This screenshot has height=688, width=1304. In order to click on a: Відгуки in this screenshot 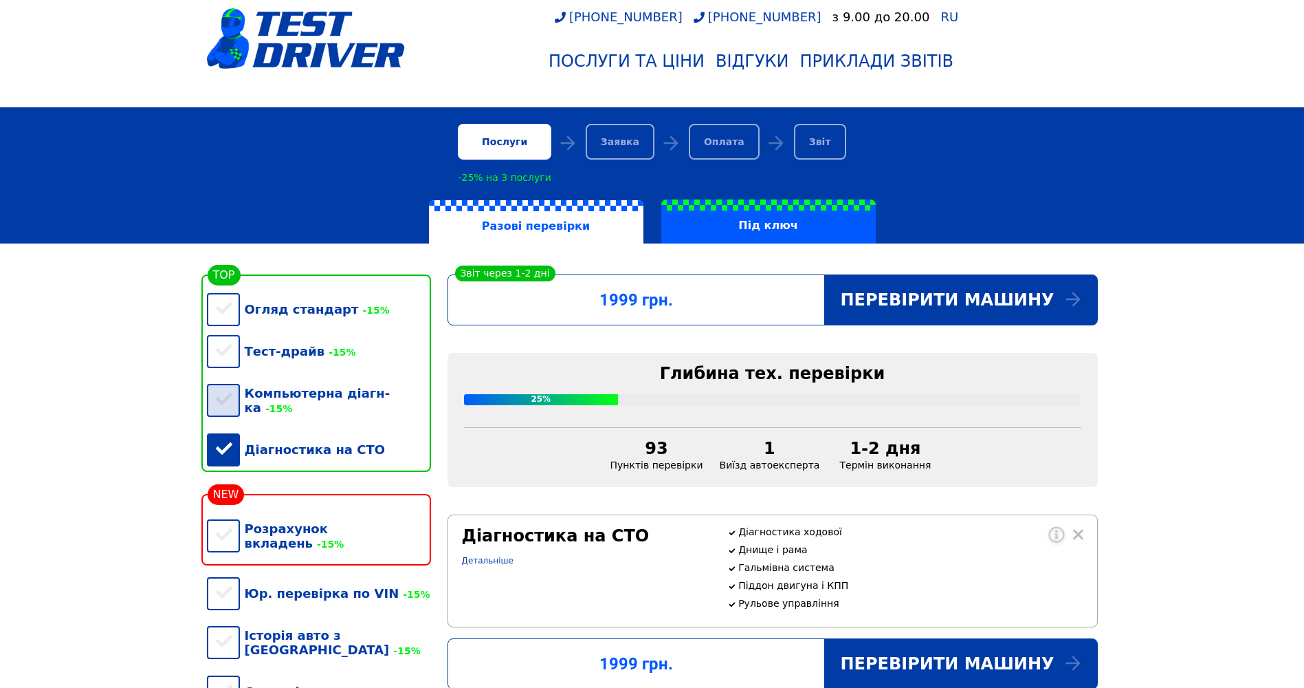, I will do `click(752, 61)`.